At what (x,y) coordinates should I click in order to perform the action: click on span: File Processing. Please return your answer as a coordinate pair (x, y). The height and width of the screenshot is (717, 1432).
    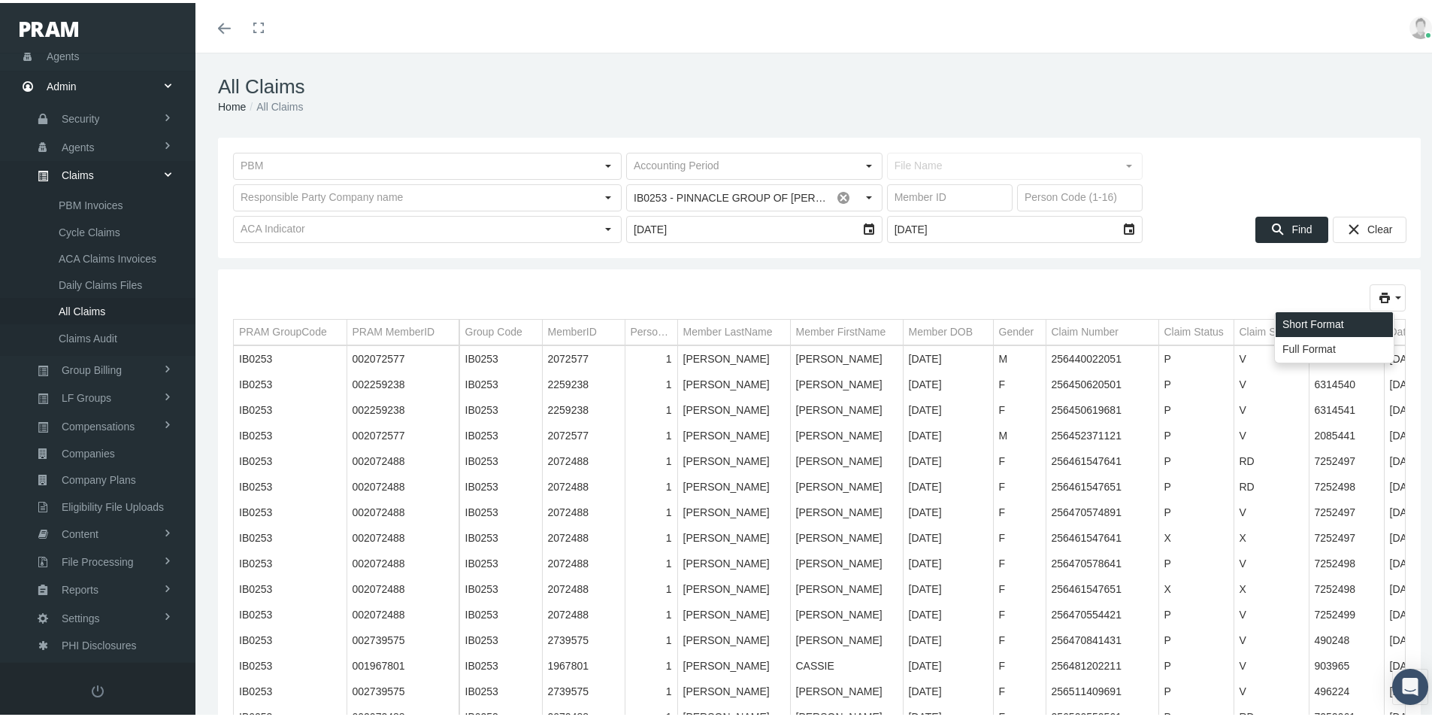
    Looking at the image, I should click on (98, 559).